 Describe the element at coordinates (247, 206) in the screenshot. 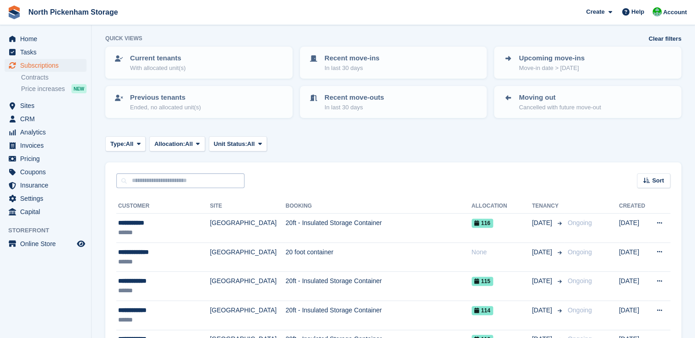

I see `th: Site` at that location.